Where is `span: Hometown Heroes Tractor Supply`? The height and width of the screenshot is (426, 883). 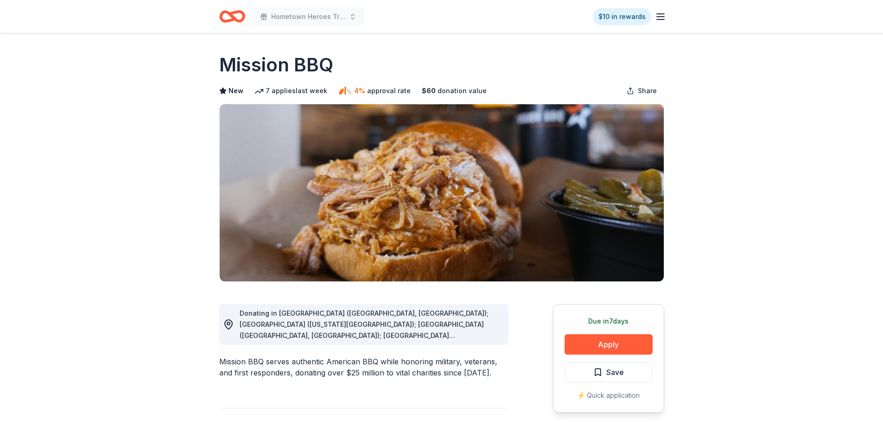 span: Hometown Heroes Tractor Supply is located at coordinates (308, 17).